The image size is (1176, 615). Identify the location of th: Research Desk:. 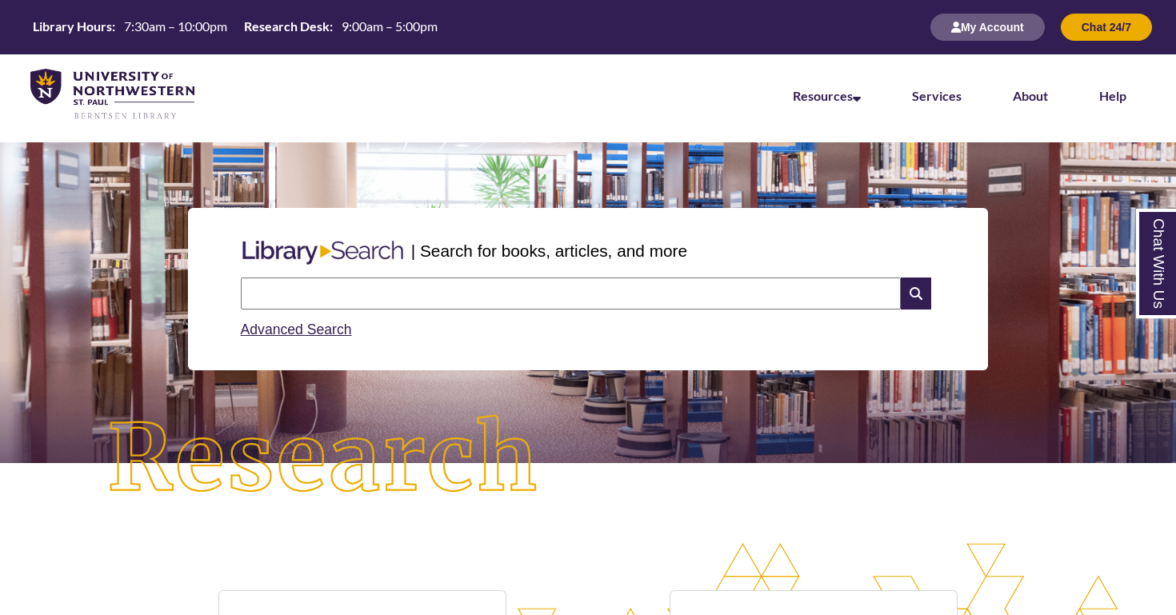
(286, 26).